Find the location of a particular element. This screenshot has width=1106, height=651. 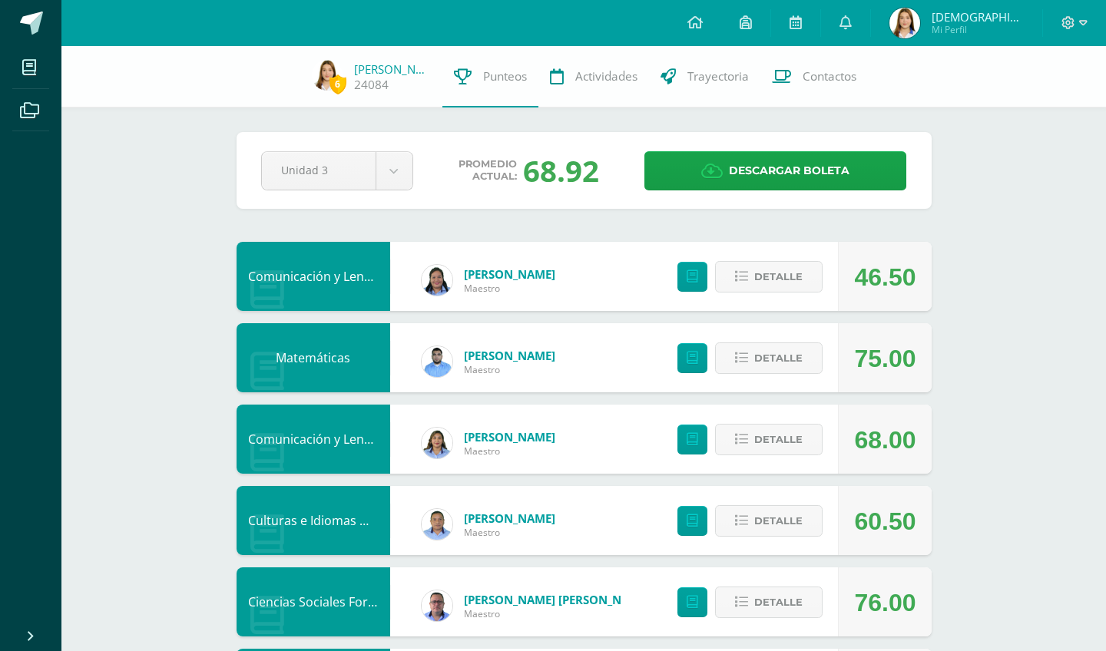

div: Culturas e Idiomas Mayas Garífuna o Xinca is located at coordinates (313, 521).